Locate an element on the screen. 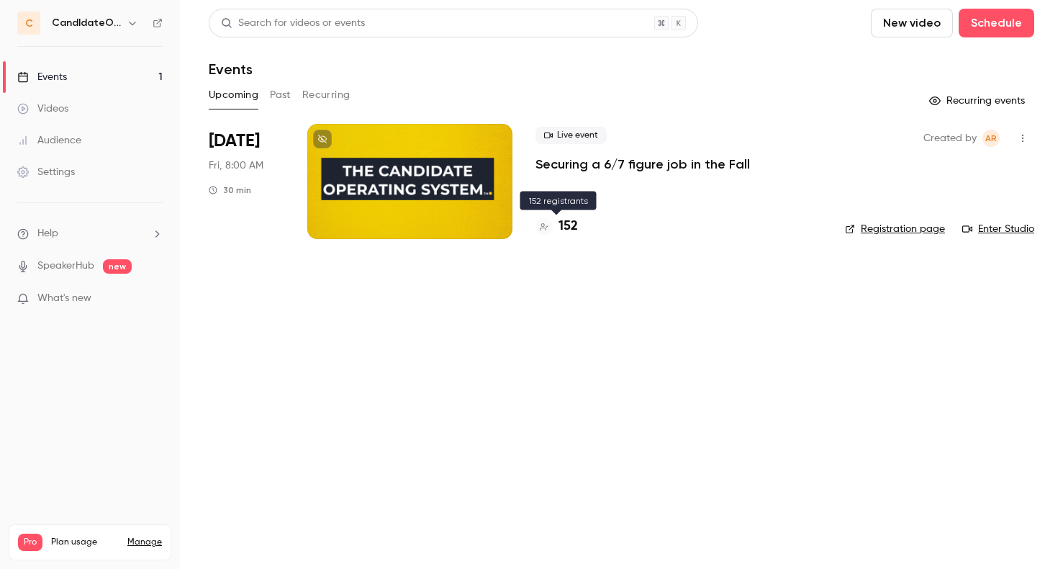  span: Fri, 8:00 AM is located at coordinates (236, 166).